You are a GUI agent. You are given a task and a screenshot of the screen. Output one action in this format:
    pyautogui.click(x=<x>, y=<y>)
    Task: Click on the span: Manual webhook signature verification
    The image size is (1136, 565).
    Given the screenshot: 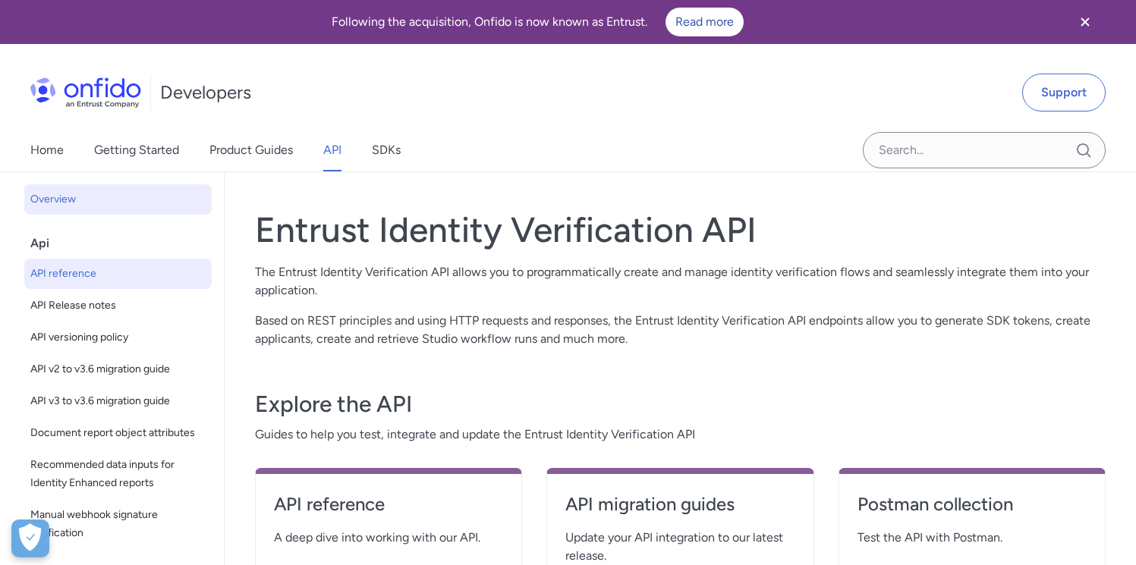 What is the action you would take?
    pyautogui.click(x=118, y=524)
    